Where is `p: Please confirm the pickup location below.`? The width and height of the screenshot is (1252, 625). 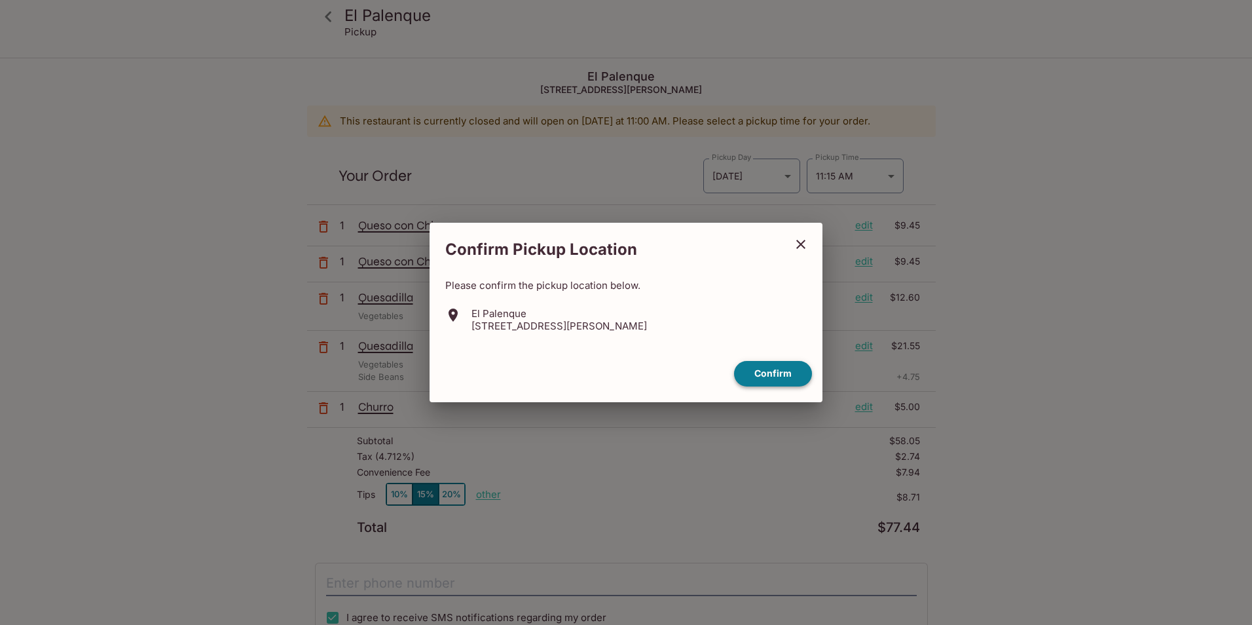
p: Please confirm the pickup location below. is located at coordinates (626, 285).